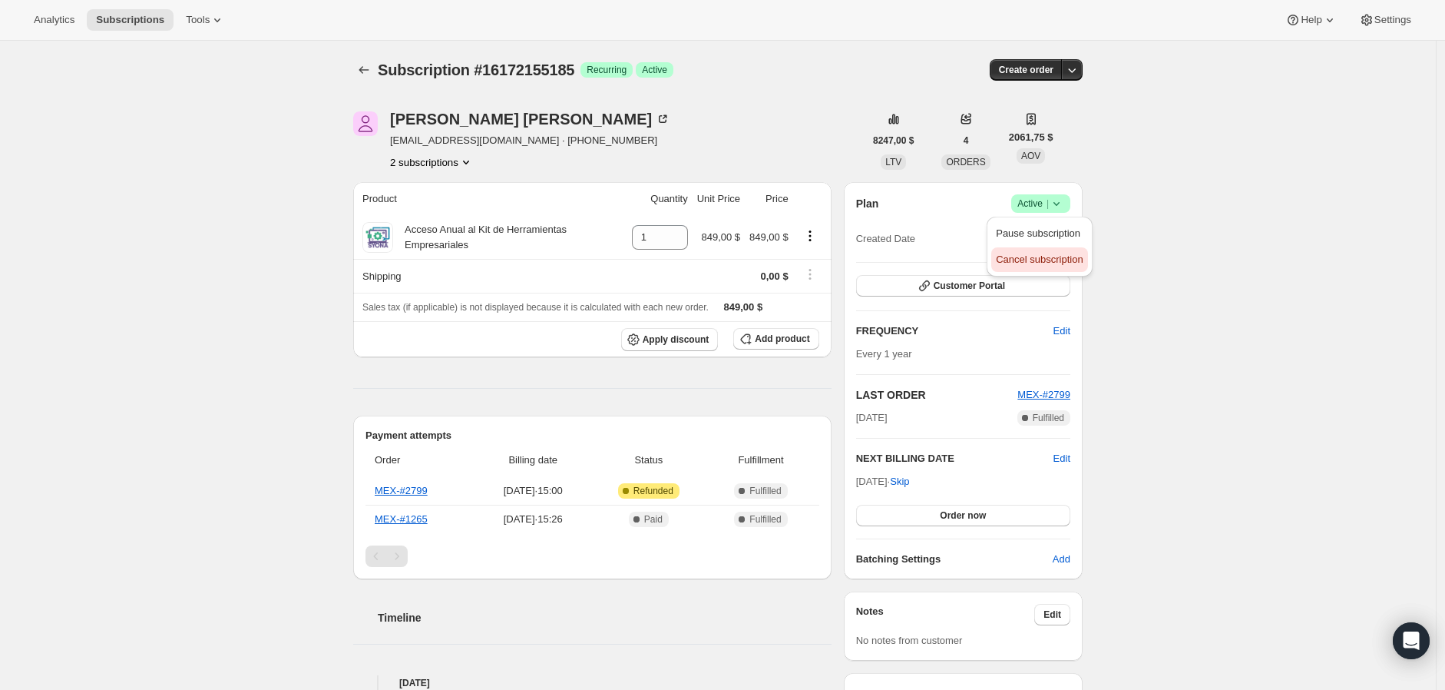 The height and width of the screenshot is (690, 1445). What do you see at coordinates (969, 286) in the screenshot?
I see `span: Customer Portal` at bounding box center [969, 286].